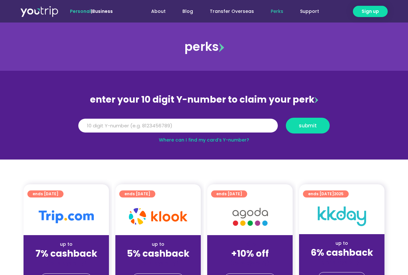 This screenshot has width=408, height=275. Describe the element at coordinates (342, 253) in the screenshot. I see `strong: 6% cashback` at that location.